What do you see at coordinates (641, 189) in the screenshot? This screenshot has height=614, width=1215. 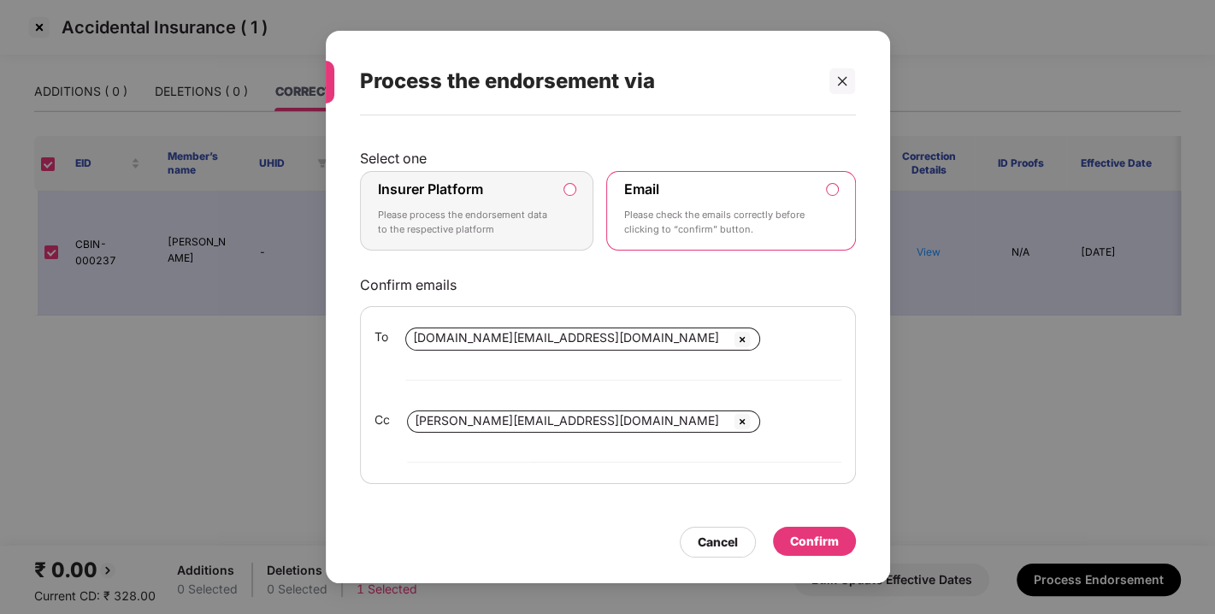 I see `label: Email` at bounding box center [641, 189].